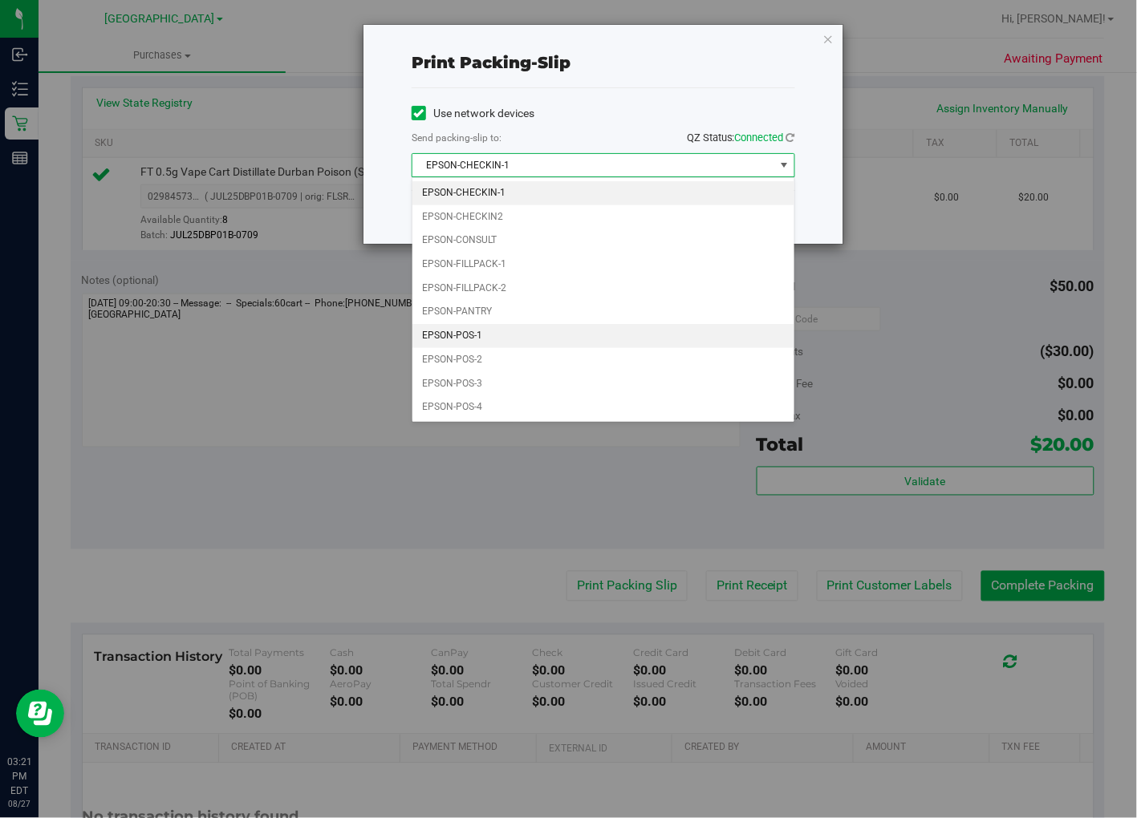 The width and height of the screenshot is (1137, 818). I want to click on li: EPSON-POS-4, so click(603, 408).